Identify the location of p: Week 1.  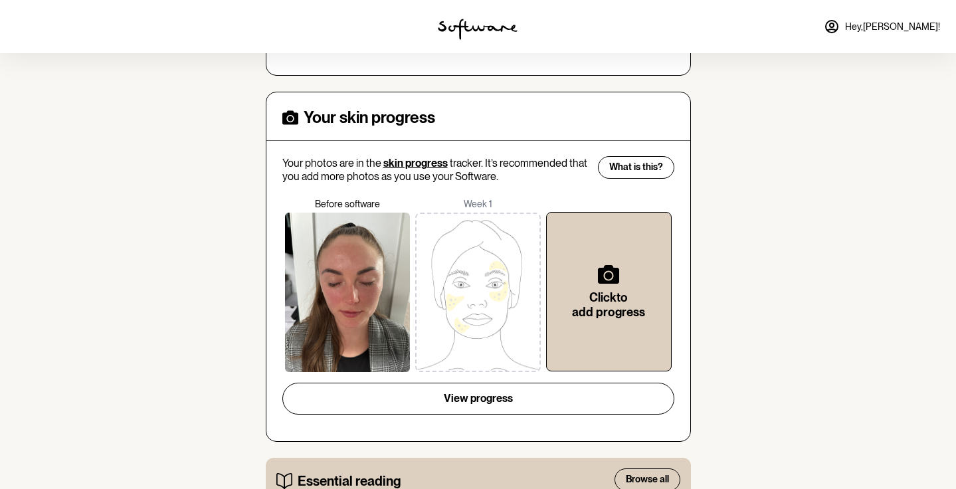
(478, 204).